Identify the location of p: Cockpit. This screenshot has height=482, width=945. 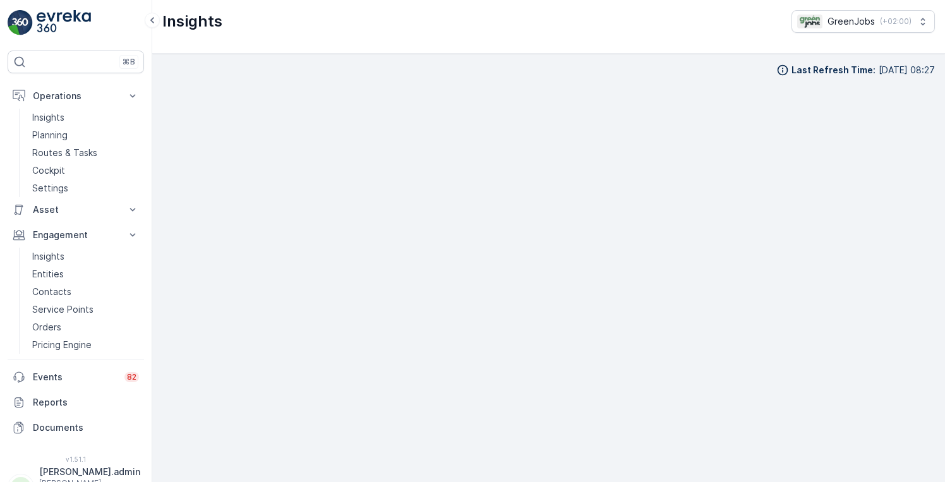
(49, 171).